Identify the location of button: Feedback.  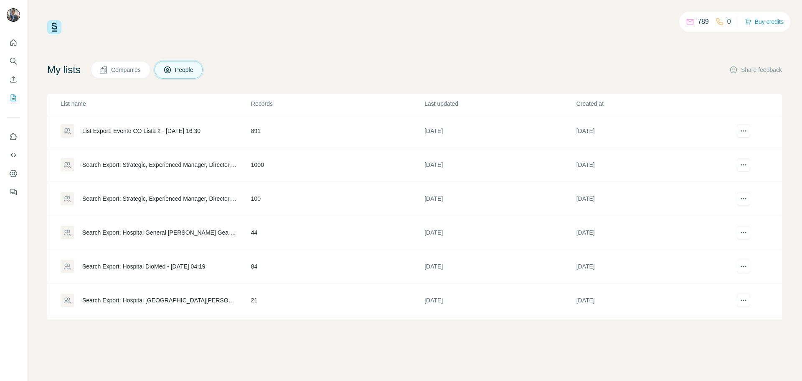
(13, 192).